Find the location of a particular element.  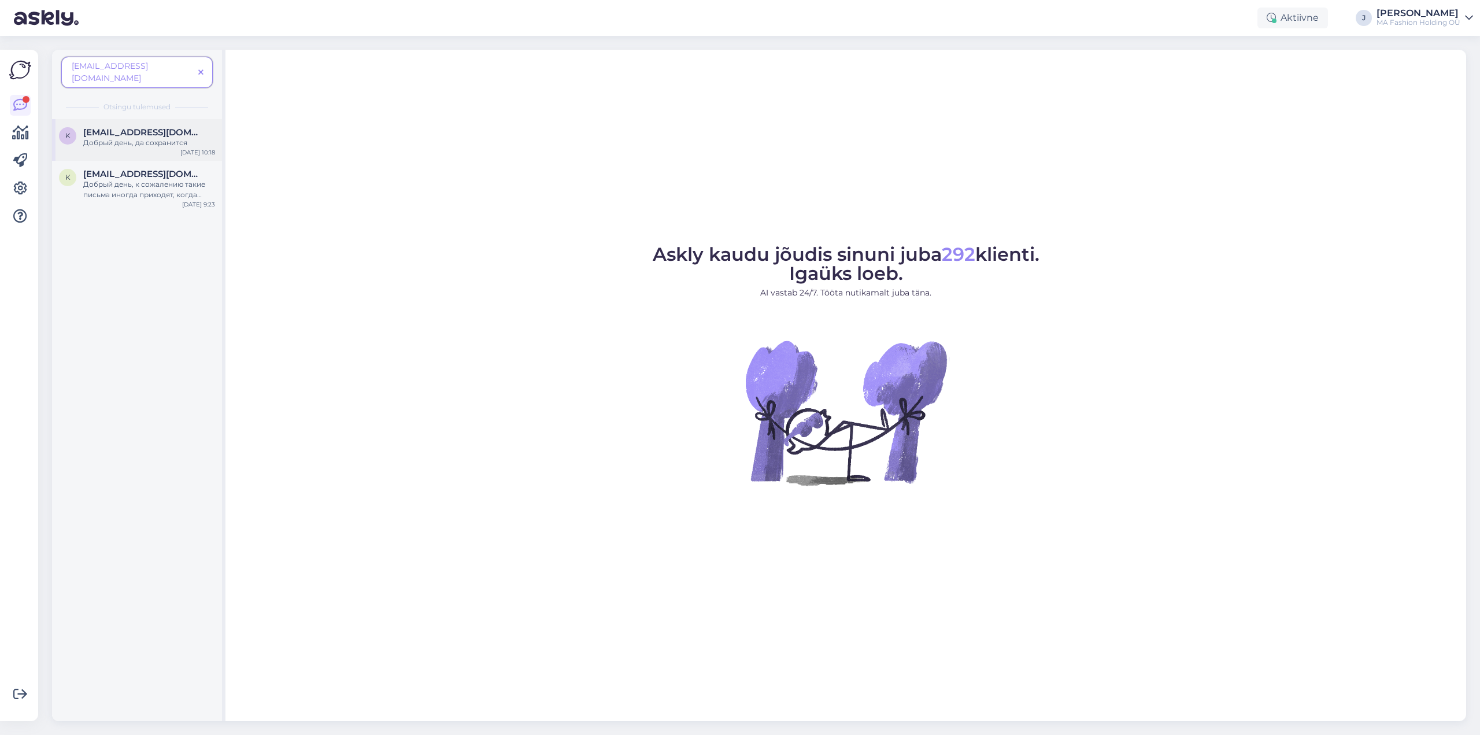

span: Askly kaudu jõudis sinuni juba klienti. Igaüks loeb. is located at coordinates (846, 264).